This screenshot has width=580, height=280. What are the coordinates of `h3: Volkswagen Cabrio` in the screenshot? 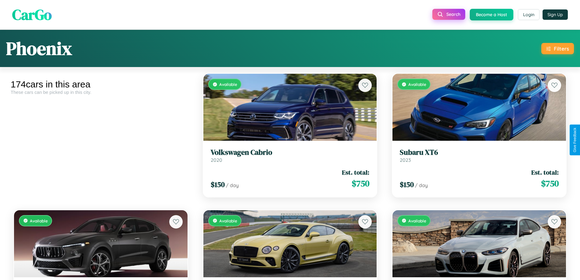 It's located at (290, 152).